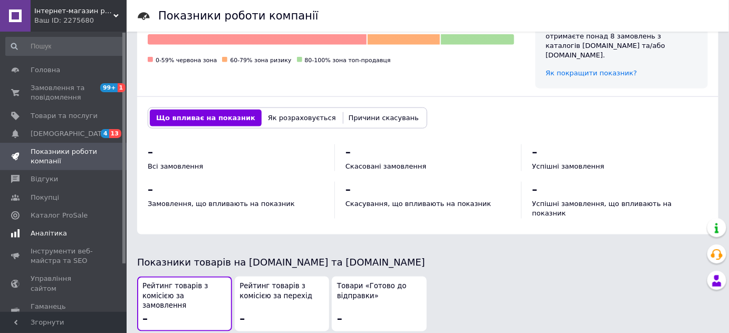  Describe the element at coordinates (348, 60) in the screenshot. I see `span: 80-100% зона топ-продавця` at that location.